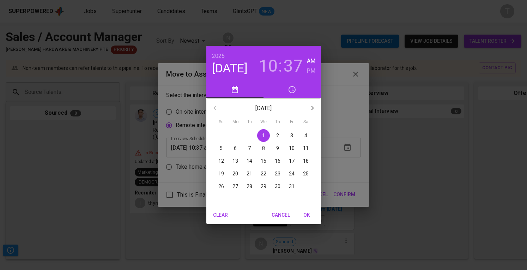 The width and height of the screenshot is (527, 270). What do you see at coordinates (278, 174) in the screenshot?
I see `p: 23` at bounding box center [278, 174].